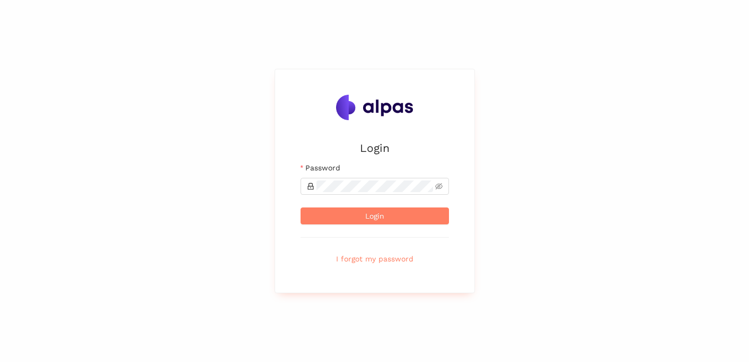 This screenshot has width=749, height=362. I want to click on span: eye-invisible, so click(439, 186).